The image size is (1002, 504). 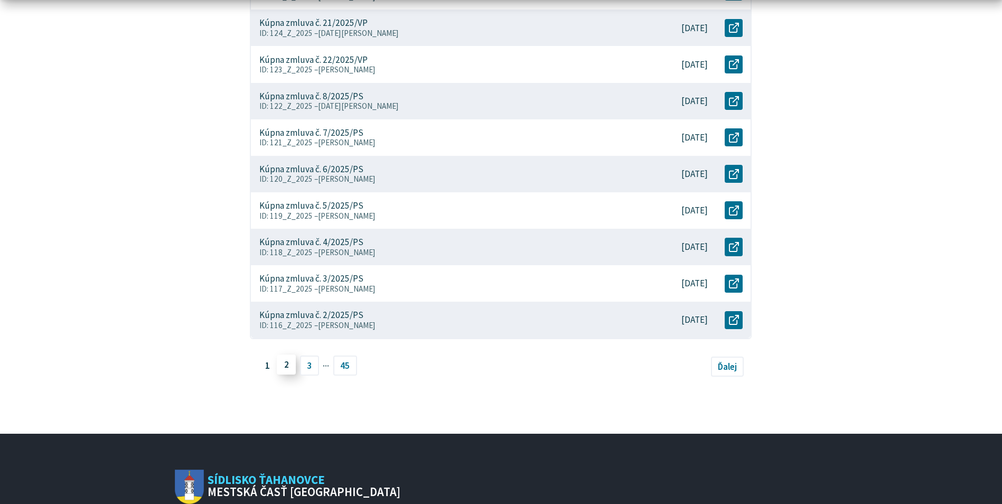 I want to click on p: ID: 118_Z_2025 –, so click(x=446, y=252).